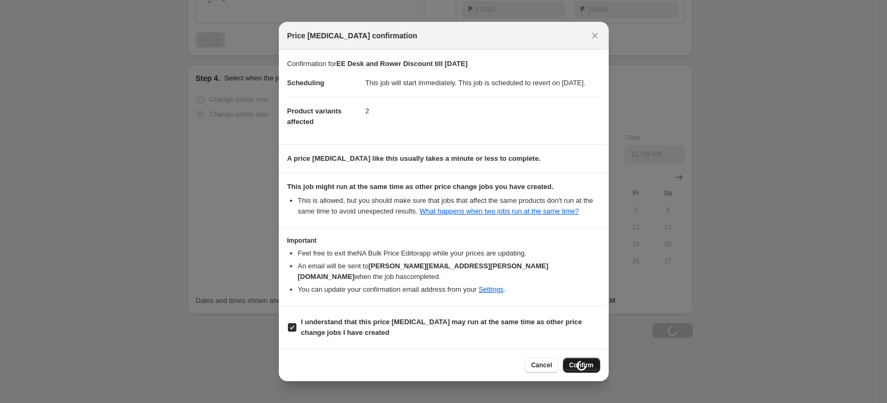 The height and width of the screenshot is (403, 887). I want to click on h3: Important, so click(444, 241).